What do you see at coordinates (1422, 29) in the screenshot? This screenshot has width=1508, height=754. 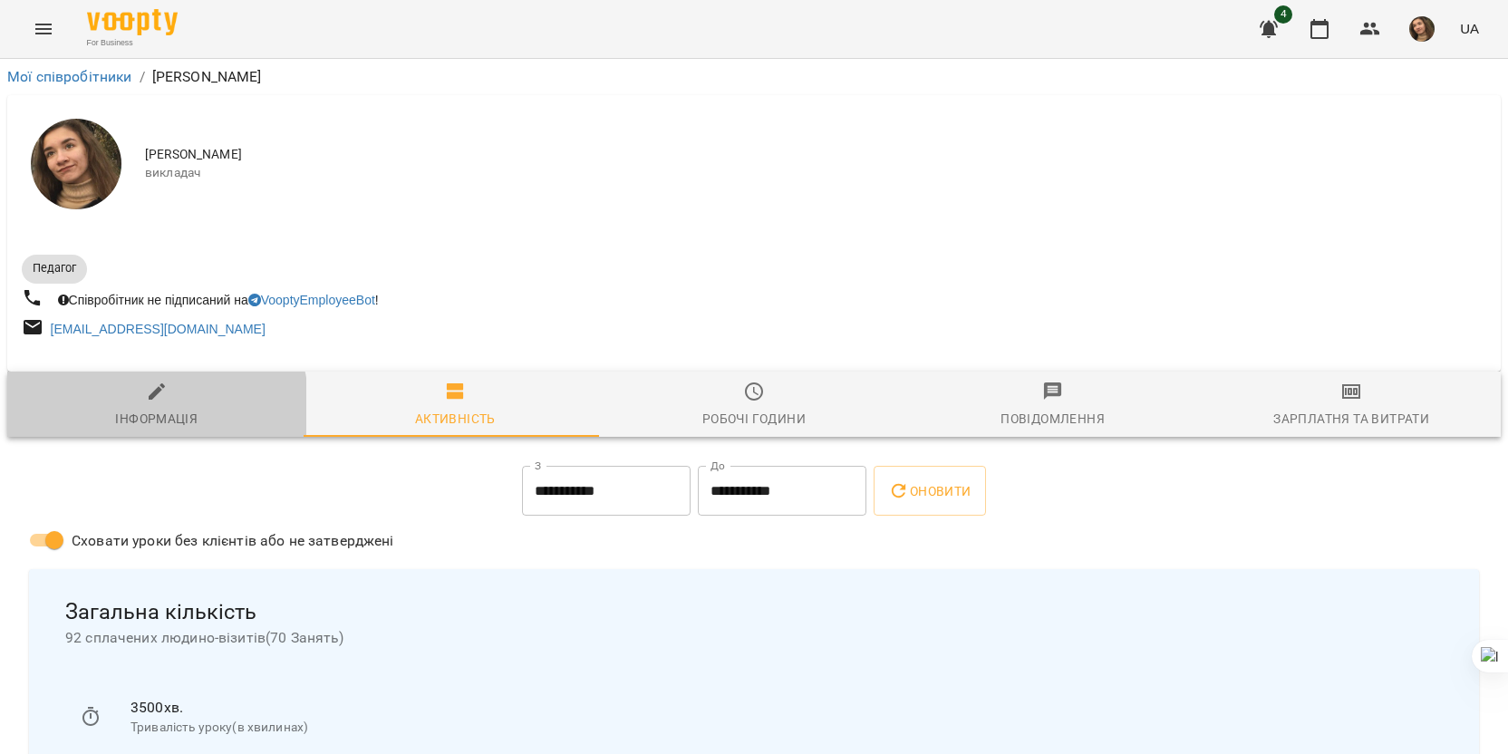 I see `img: e02786069a979debee2ecc2f3beb162c.jpeg` at bounding box center [1422, 29].